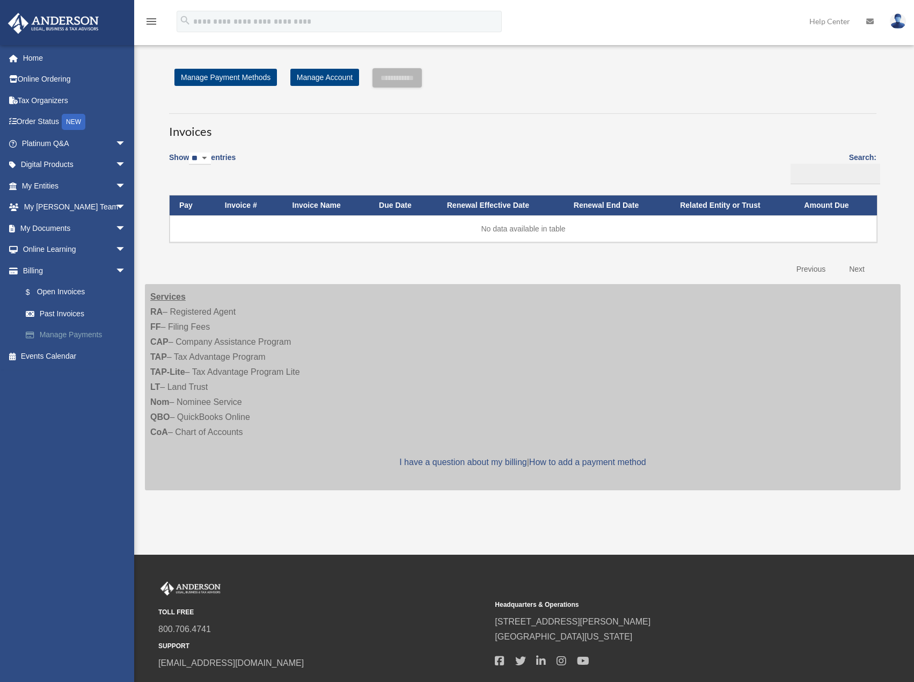 The width and height of the screenshot is (914, 682). Describe the element at coordinates (326, 205) in the screenshot. I see `th: Invoice Name: activate to sort column ascending` at that location.